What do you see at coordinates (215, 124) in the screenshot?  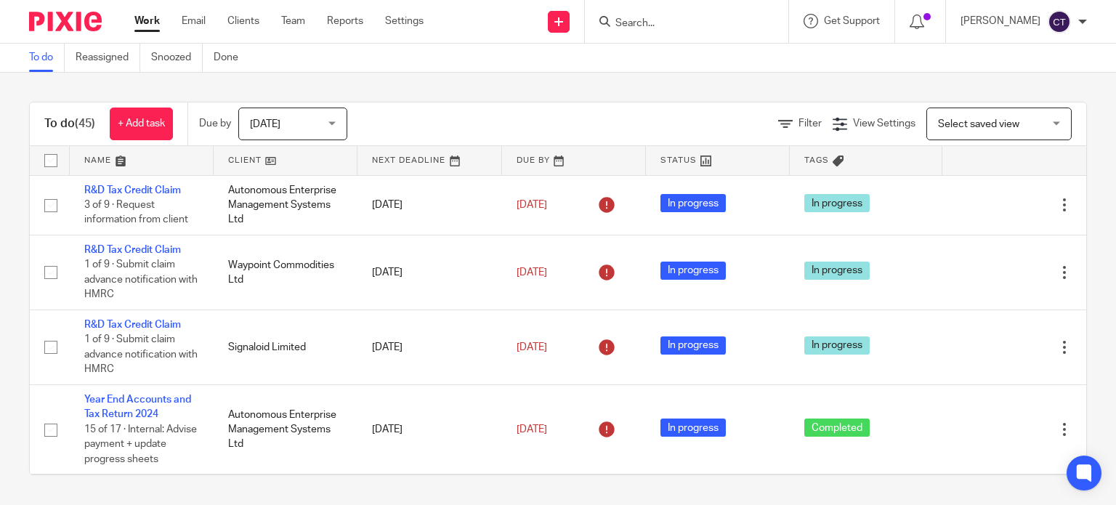 I see `p: Due by` at bounding box center [215, 124].